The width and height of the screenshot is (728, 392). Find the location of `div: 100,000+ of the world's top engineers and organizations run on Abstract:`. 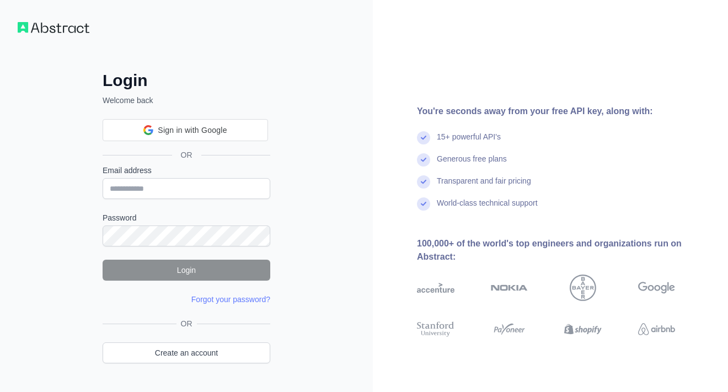

div: 100,000+ of the world's top engineers and organizations run on Abstract: is located at coordinates (564, 250).